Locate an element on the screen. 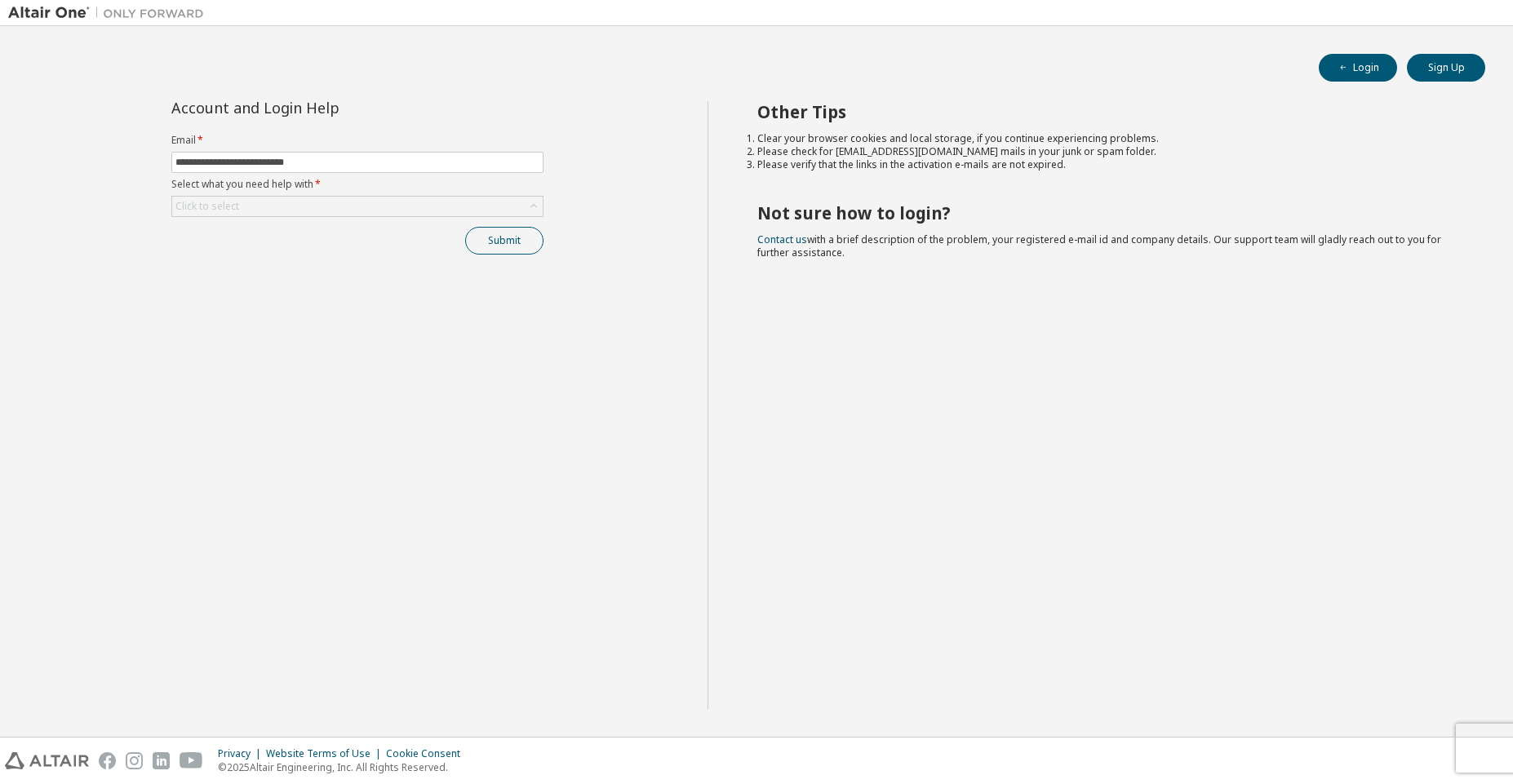 The height and width of the screenshot is (784, 1513). label: Email is located at coordinates (357, 140).